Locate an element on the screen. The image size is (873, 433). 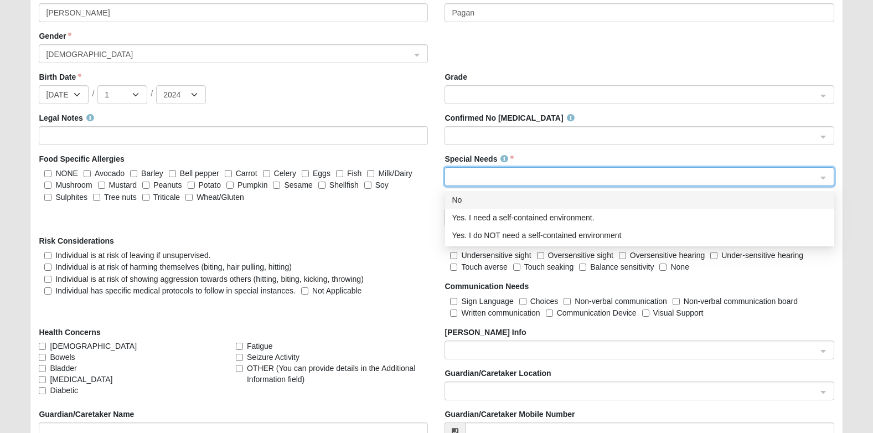
span: Individual is at risk of leaving if unsupervised. is located at coordinates (133, 255).